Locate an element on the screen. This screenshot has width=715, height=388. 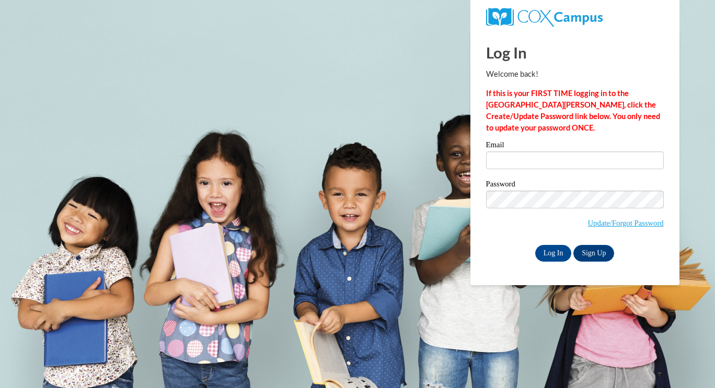
a: Sign Up is located at coordinates (594, 253).